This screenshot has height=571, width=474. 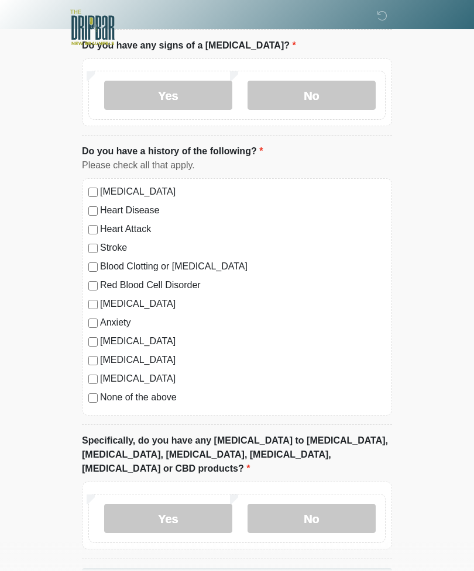 I want to click on label: Anxiety, so click(x=243, y=323).